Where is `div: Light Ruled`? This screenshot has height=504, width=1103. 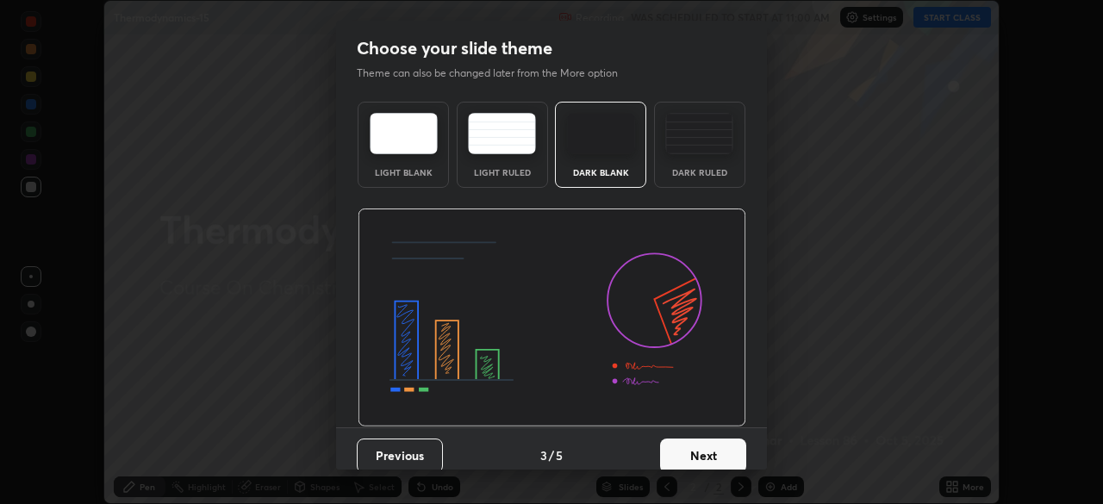
div: Light Ruled is located at coordinates (502, 172).